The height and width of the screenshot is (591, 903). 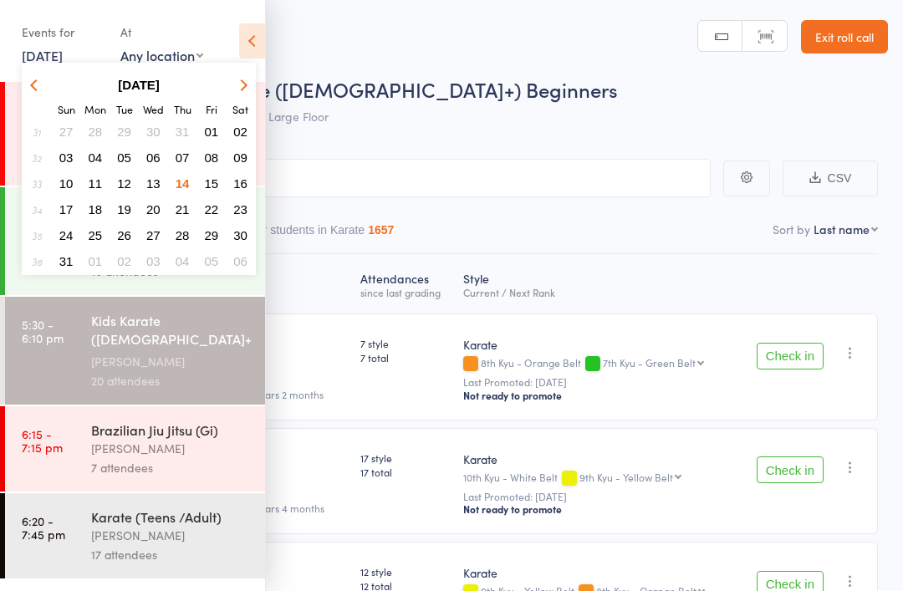 I want to click on button: 15, so click(x=212, y=183).